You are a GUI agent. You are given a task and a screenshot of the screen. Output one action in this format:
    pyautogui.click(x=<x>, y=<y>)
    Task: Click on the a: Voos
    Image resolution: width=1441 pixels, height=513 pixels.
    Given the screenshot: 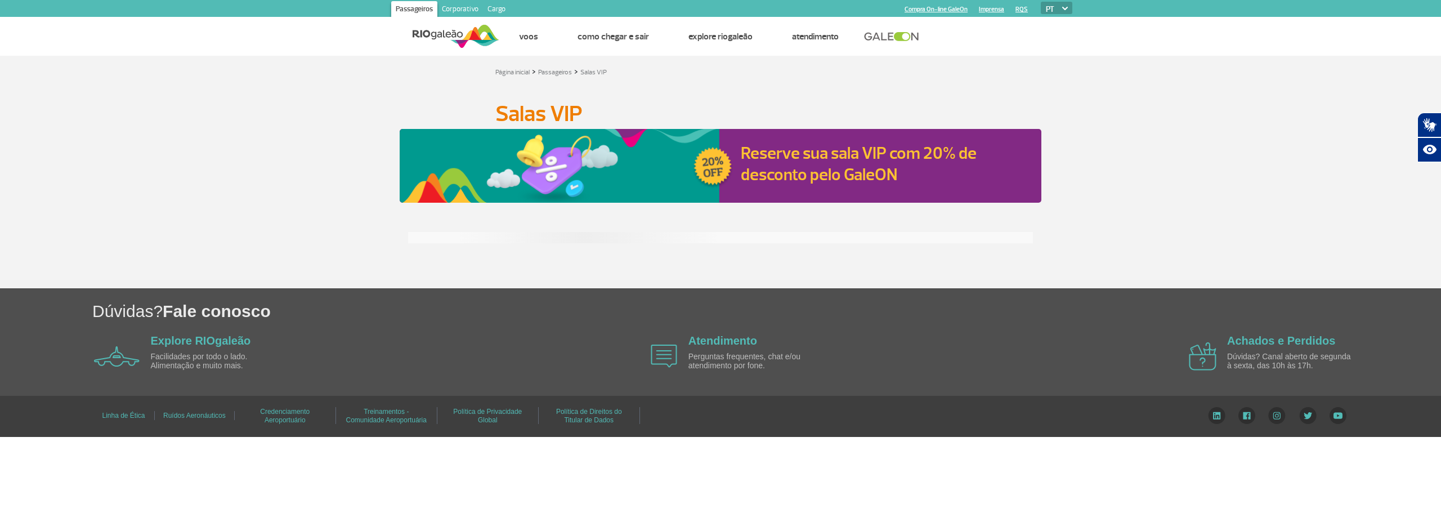 What is the action you would take?
    pyautogui.click(x=528, y=37)
    